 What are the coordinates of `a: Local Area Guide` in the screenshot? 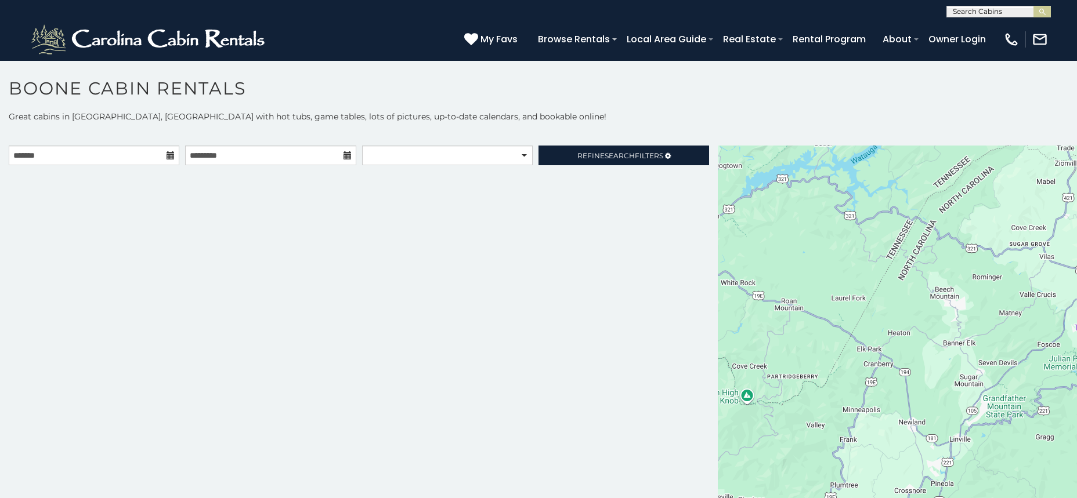 It's located at (666, 39).